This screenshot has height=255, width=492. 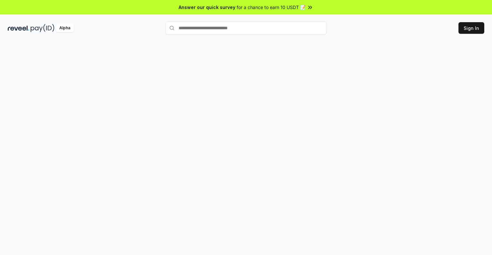 What do you see at coordinates (65, 28) in the screenshot?
I see `div: Alpha` at bounding box center [65, 28].